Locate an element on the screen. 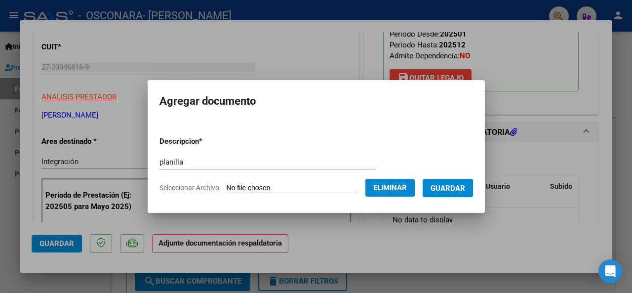  h2: Agregar documento is located at coordinates (316, 101).